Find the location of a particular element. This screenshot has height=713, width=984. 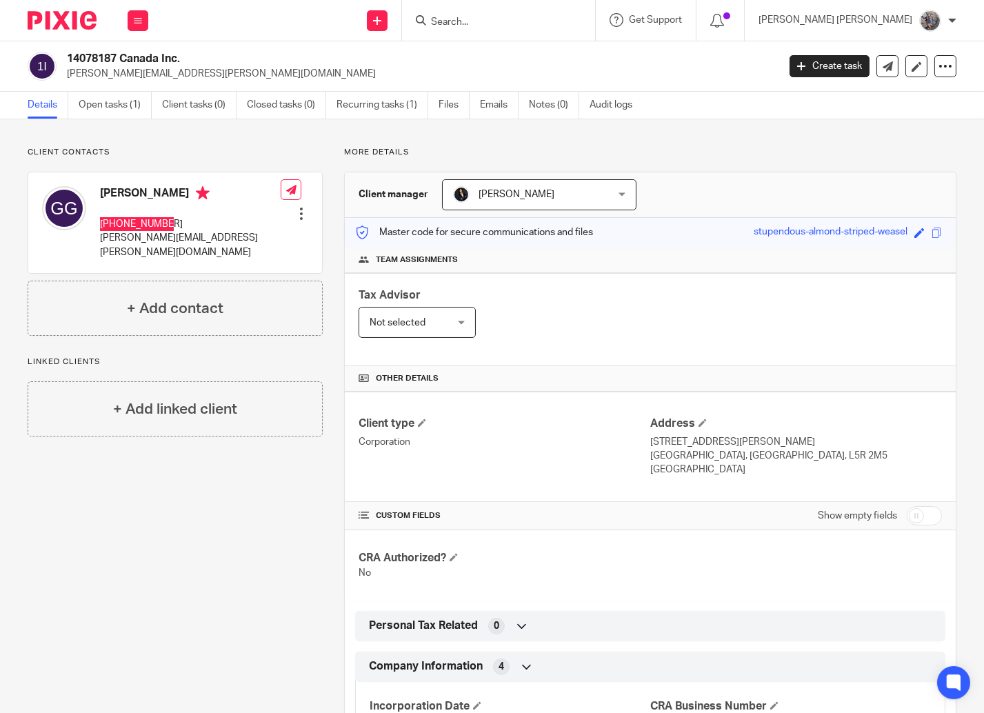

h4: + Add linked client is located at coordinates (175, 409).